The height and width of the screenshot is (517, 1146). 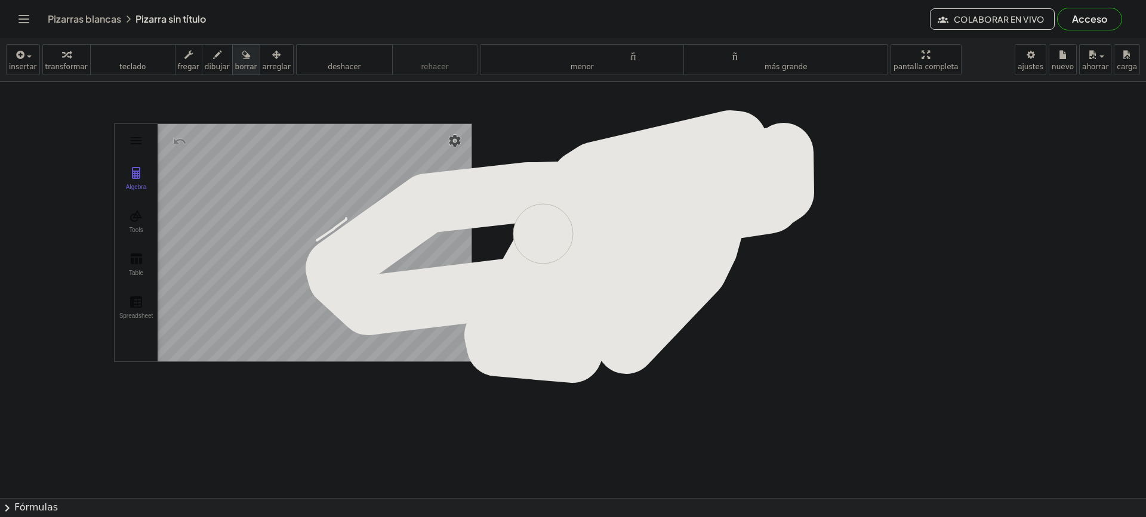 What do you see at coordinates (992, 19) in the screenshot?
I see `button: Colaborar en vivo` at bounding box center [992, 19].